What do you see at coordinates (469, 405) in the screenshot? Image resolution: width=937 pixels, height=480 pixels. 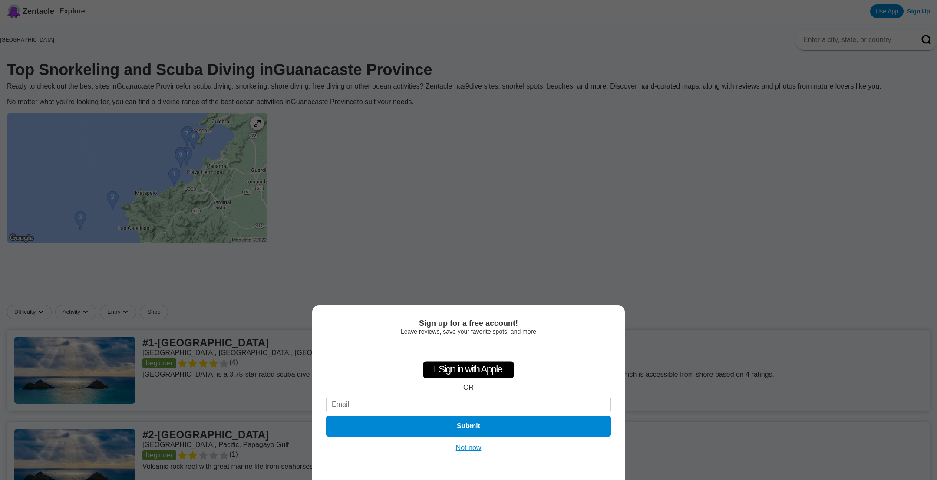 I see `input: Email` at bounding box center [469, 405].